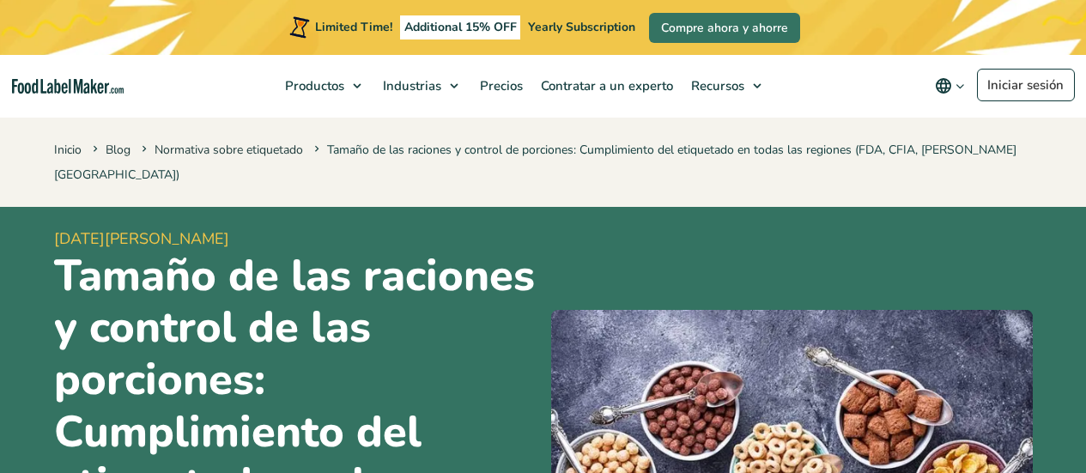 The width and height of the screenshot is (1086, 473). Describe the element at coordinates (68, 149) in the screenshot. I see `a: Inicio` at that location.